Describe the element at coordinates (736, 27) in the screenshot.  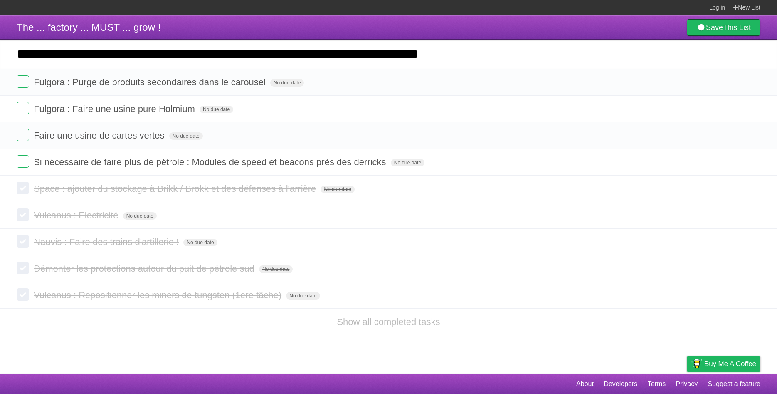
I see `b: This List` at that location.